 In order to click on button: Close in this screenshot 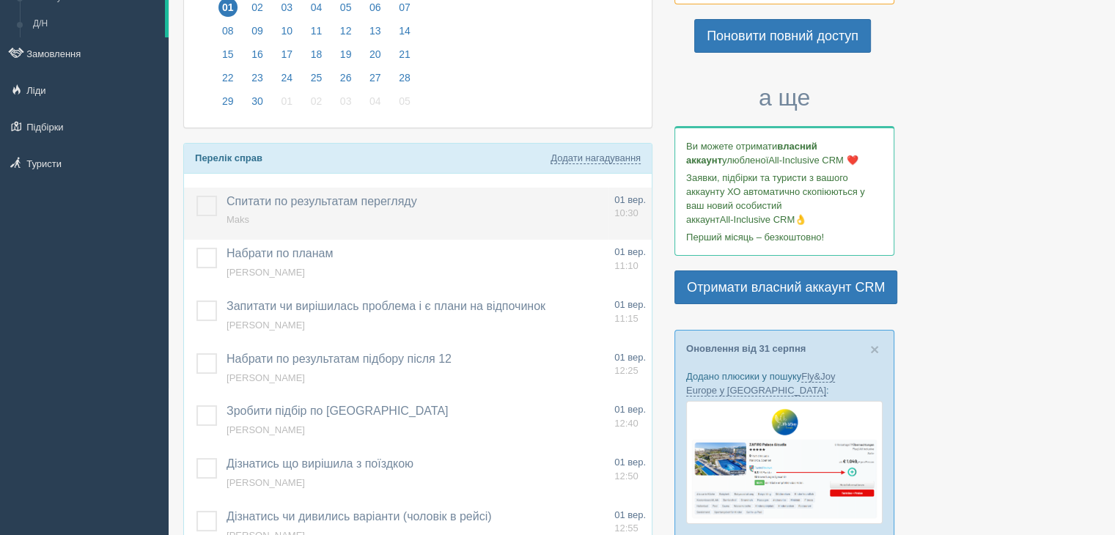, I will do `click(874, 349)`.